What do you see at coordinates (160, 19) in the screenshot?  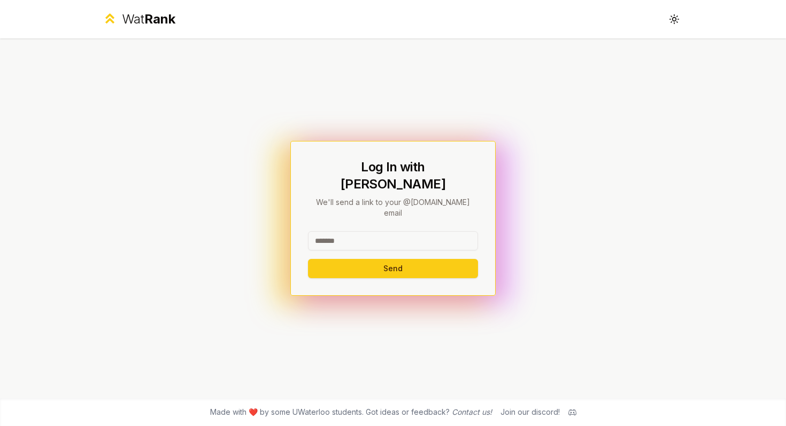 I see `span: Rank` at bounding box center [160, 19].